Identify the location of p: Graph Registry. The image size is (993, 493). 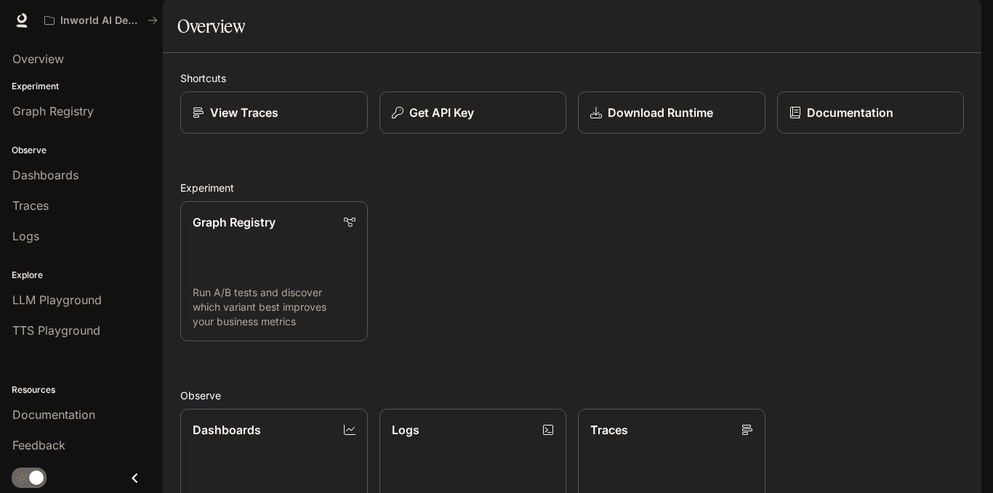
(234, 222).